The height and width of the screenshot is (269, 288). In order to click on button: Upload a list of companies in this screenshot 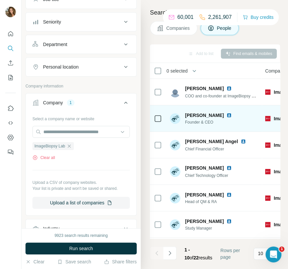, I will do `click(81, 203)`.